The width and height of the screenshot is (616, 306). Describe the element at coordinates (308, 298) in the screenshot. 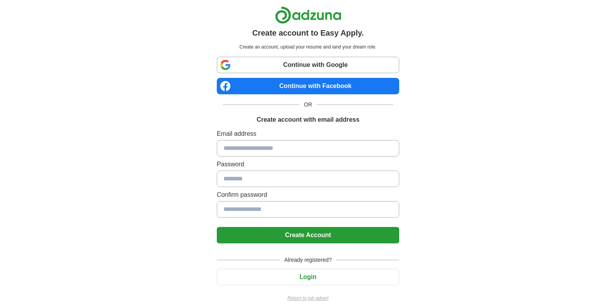

I see `p: Return to job advert` at that location.